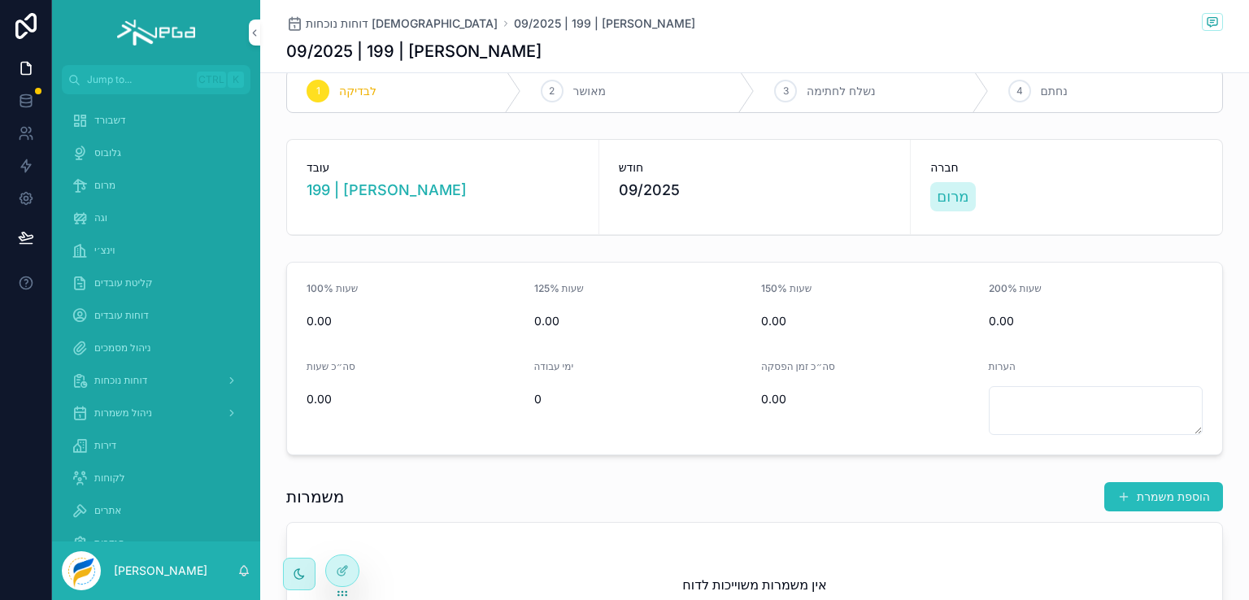 Image resolution: width=1249 pixels, height=600 pixels. What do you see at coordinates (155, 33) in the screenshot?
I see `img: App logo` at bounding box center [155, 33].